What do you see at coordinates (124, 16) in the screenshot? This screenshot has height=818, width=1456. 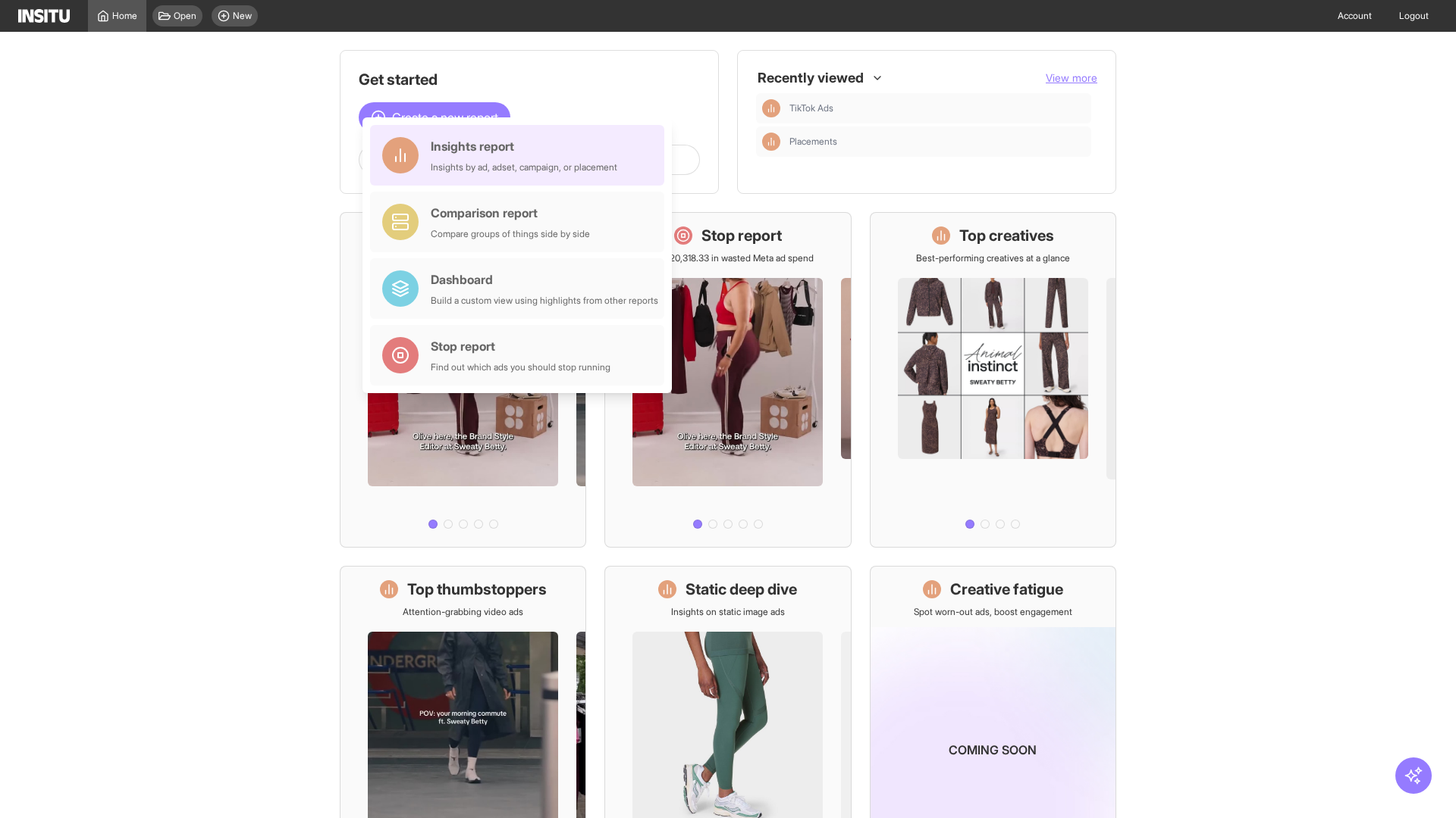 I see `span: Home` at bounding box center [124, 16].